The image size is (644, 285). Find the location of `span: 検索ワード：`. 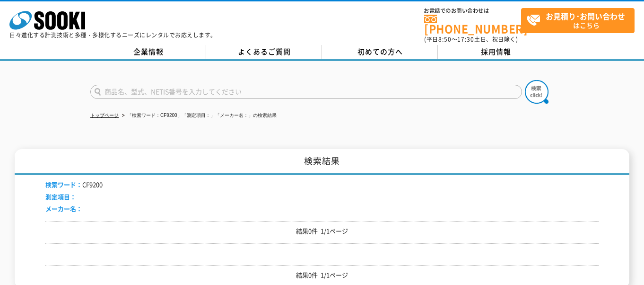

span: 検索ワード： is located at coordinates (64, 184).